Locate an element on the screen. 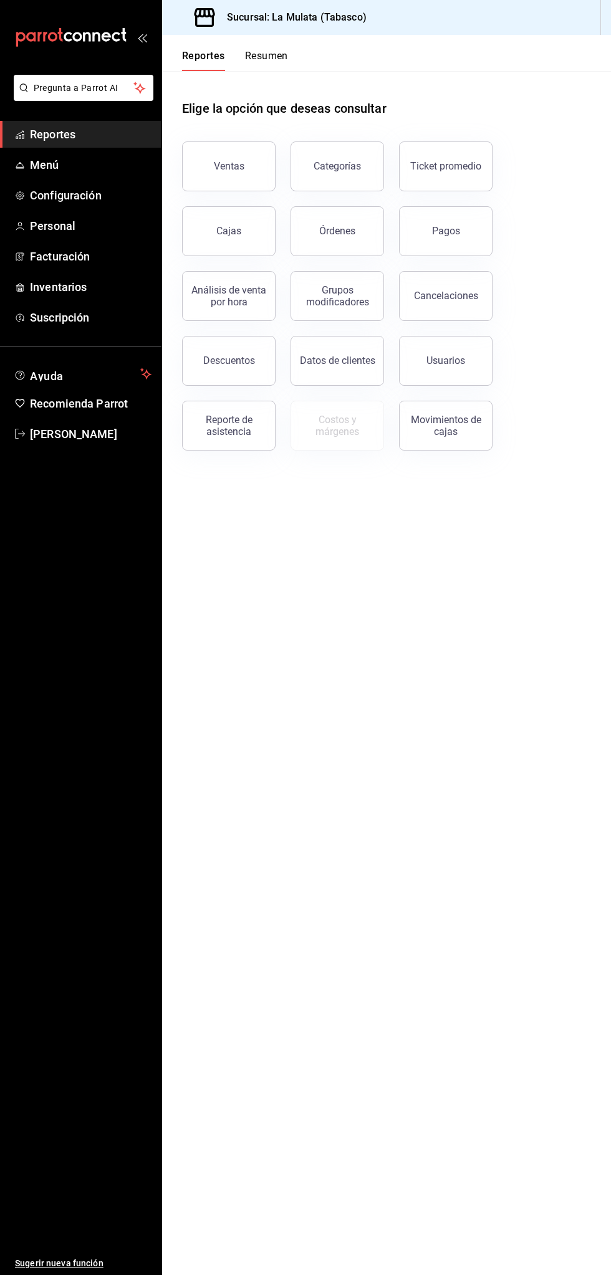 The width and height of the screenshot is (611, 1275). div: Cancelaciones is located at coordinates (445, 295).